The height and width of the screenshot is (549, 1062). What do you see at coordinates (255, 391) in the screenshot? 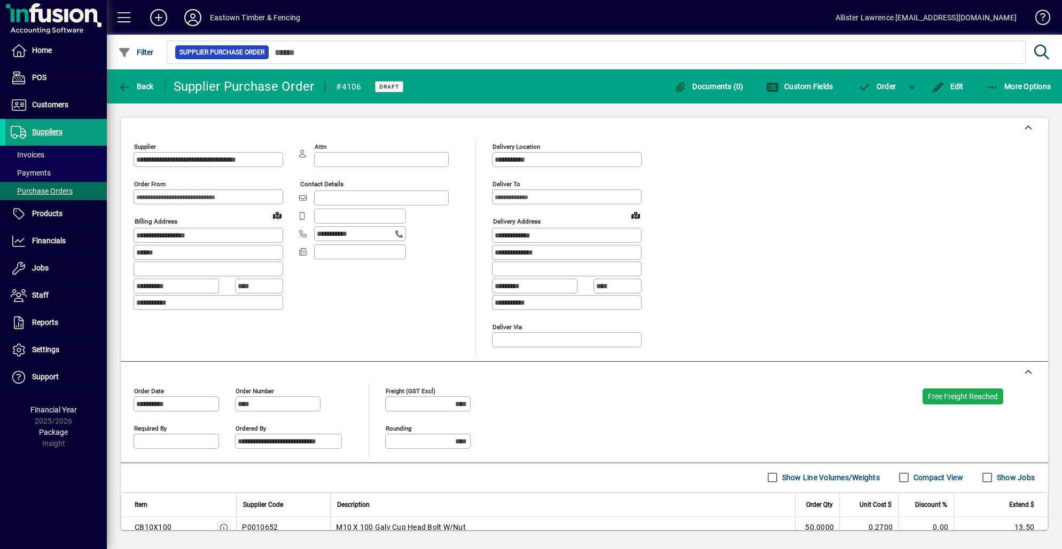
I see `mat-label: Order number` at bounding box center [255, 391].